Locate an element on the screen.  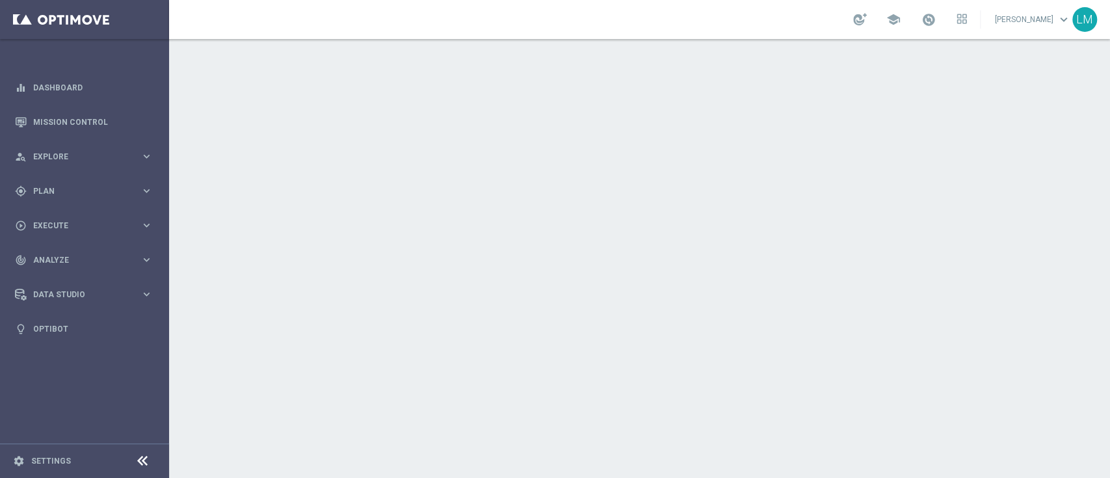
span: Data Studio is located at coordinates (86, 294).